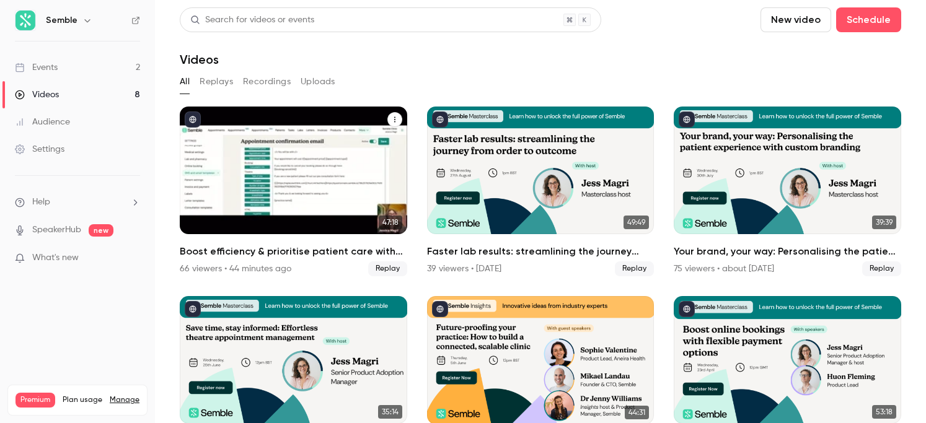  I want to click on h1: Videos, so click(199, 59).